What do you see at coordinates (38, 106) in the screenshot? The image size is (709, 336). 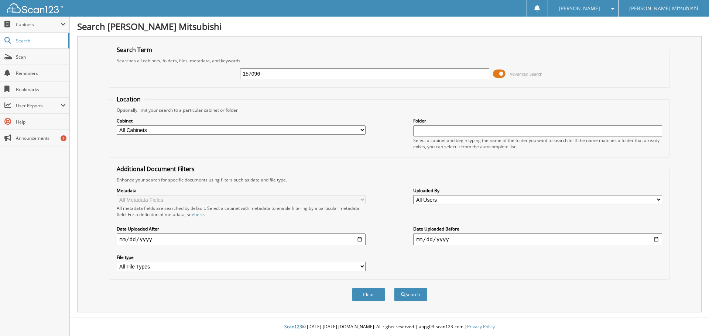 I see `span: User Reports` at bounding box center [38, 106].